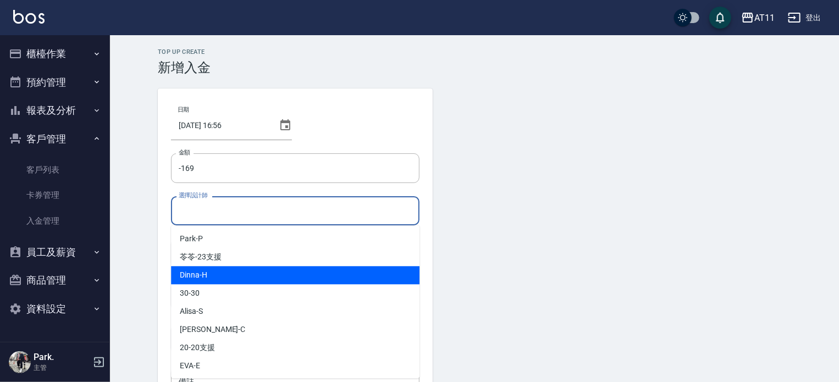  What do you see at coordinates (55, 54) in the screenshot?
I see `button: 櫃檯作業` at bounding box center [55, 54].